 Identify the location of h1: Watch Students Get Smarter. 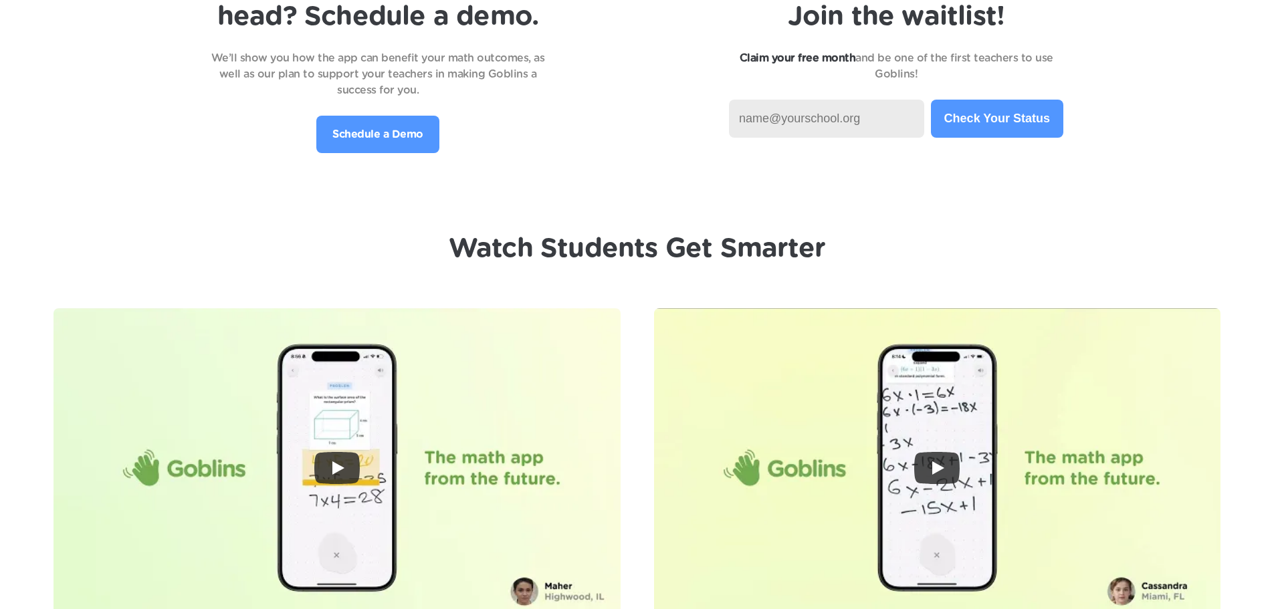
(636, 249).